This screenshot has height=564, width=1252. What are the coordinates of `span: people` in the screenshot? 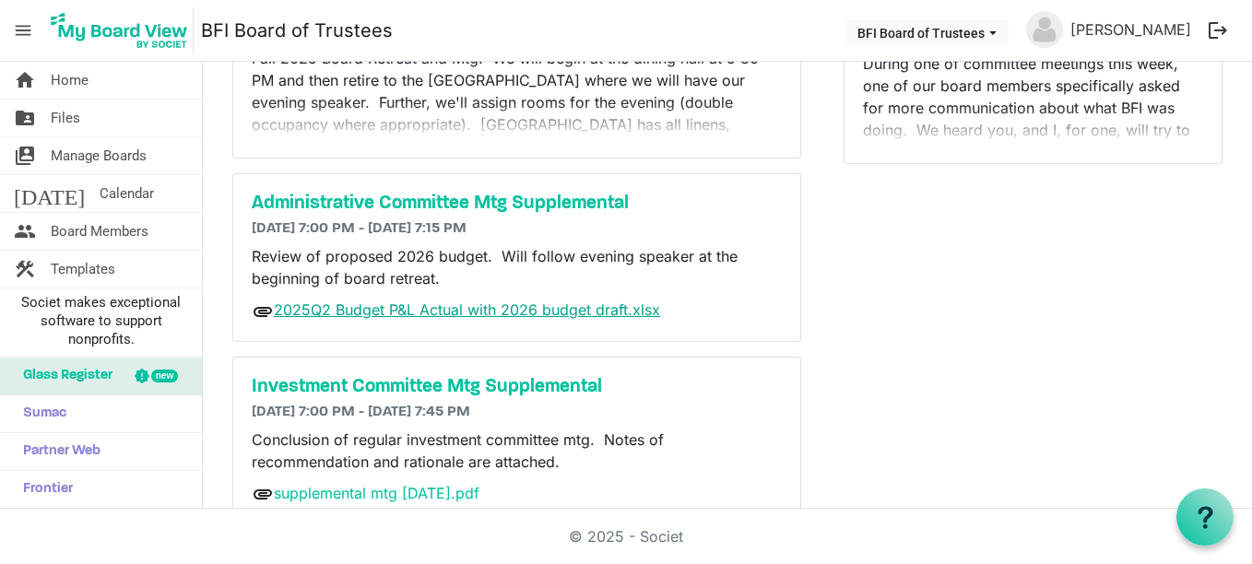 It's located at (25, 231).